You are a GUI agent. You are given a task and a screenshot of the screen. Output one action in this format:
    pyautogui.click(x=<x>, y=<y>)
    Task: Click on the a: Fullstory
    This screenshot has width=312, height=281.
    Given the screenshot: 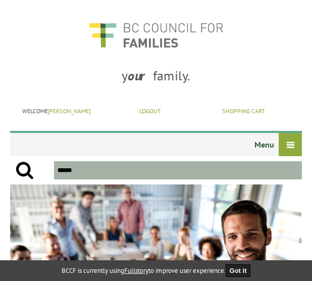 What is the action you would take?
    pyautogui.click(x=136, y=270)
    